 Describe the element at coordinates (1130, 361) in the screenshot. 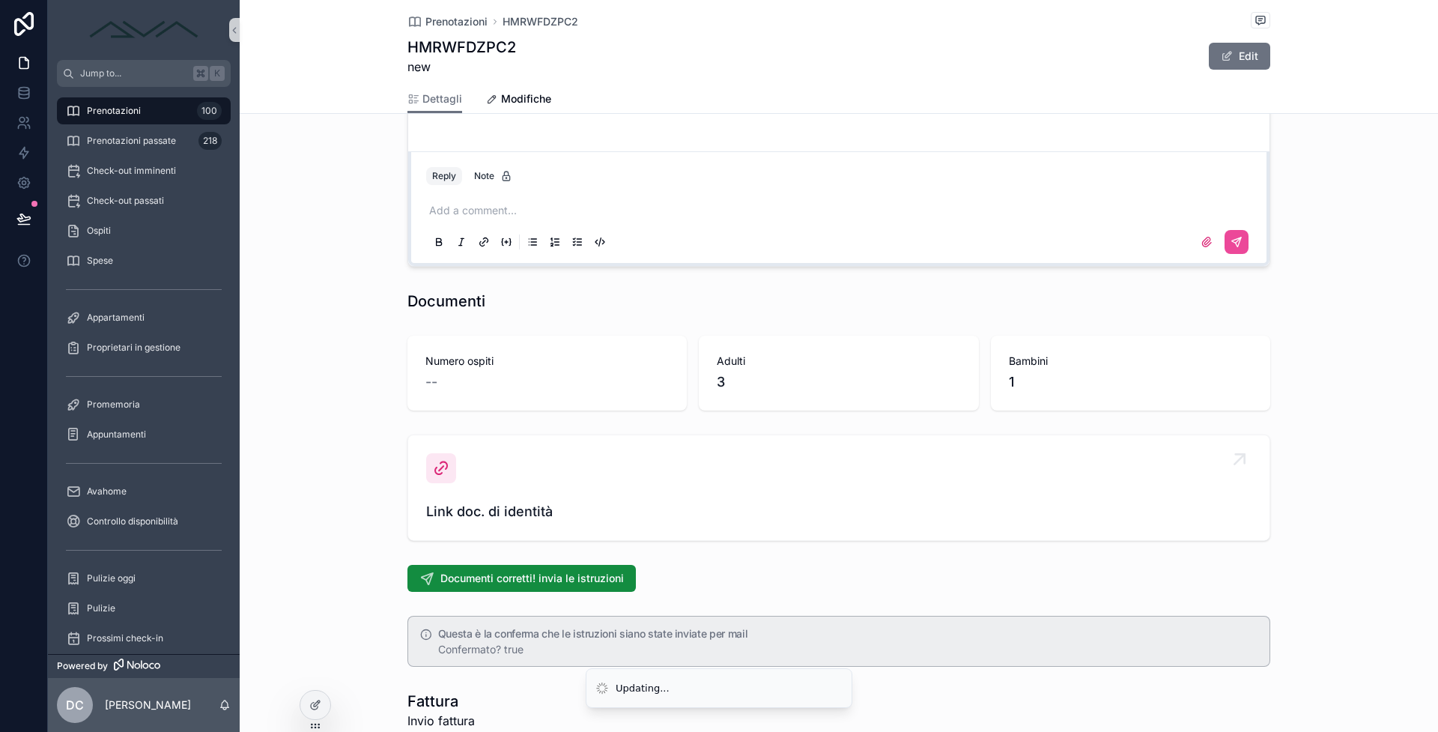

I see `span: Bambini` at that location.